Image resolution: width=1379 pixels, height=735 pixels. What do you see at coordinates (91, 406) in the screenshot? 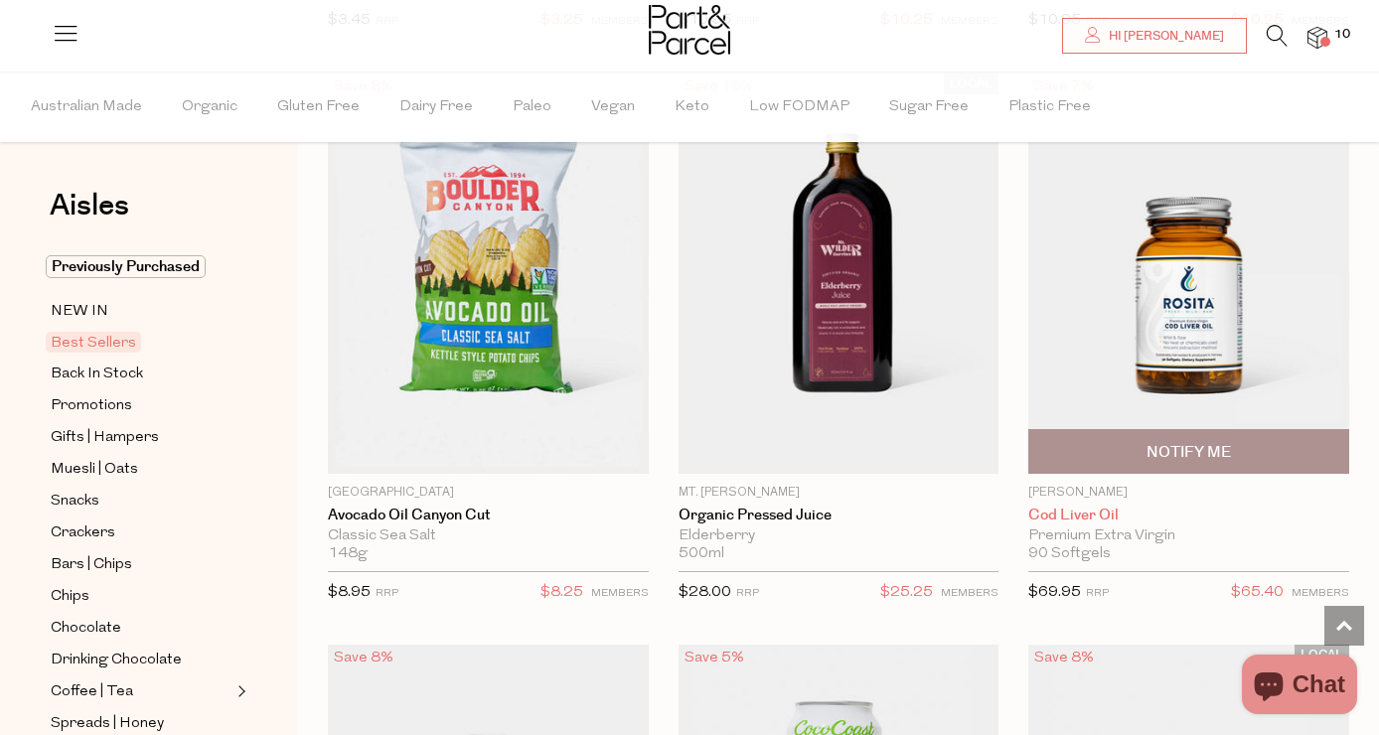
I see `span: Promotions` at bounding box center [91, 406].